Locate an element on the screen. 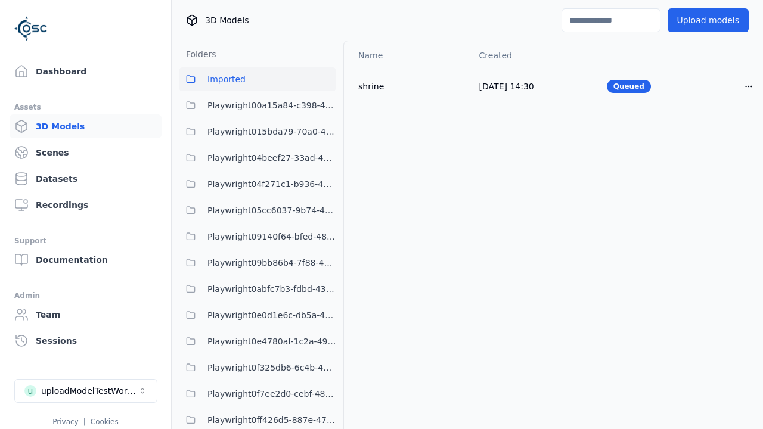  a: Documentation is located at coordinates (85, 260).